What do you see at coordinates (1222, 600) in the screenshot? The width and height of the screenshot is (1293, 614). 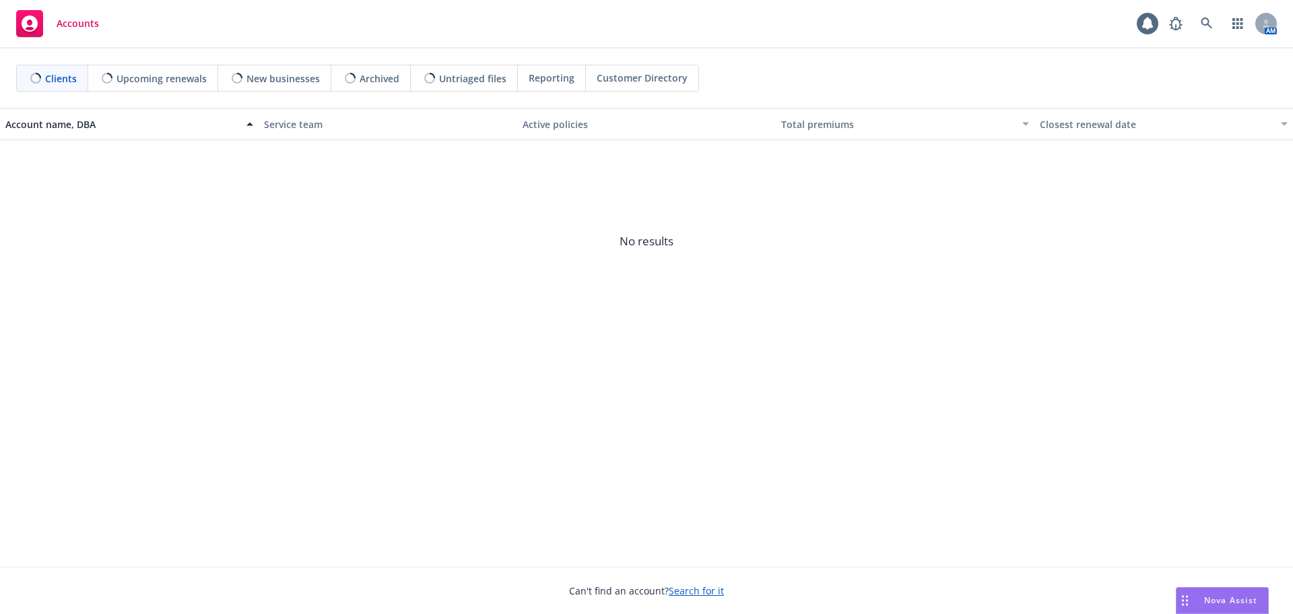 I see `button: Nova Assist` at bounding box center [1222, 600].